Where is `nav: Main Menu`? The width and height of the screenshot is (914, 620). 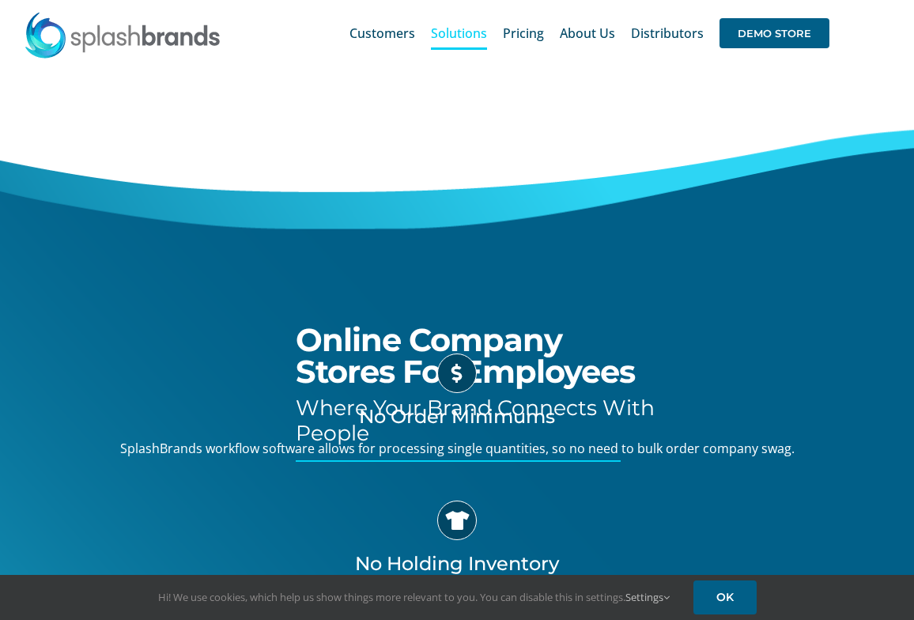 nav: Main Menu is located at coordinates (589, 33).